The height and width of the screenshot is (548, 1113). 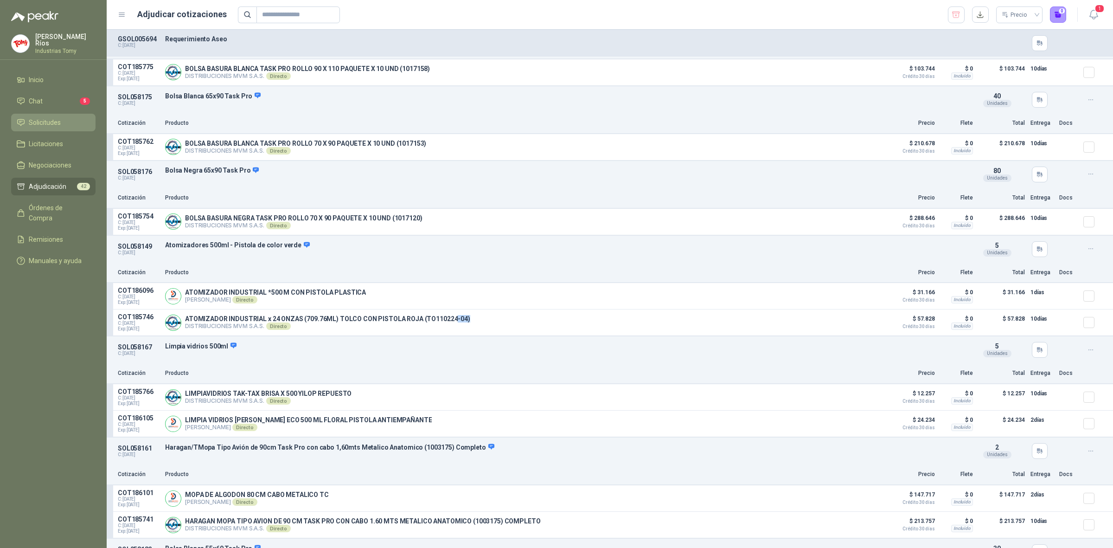 I want to click on p: Bolsa Blanca 65x90 Task Pro, so click(x=567, y=96).